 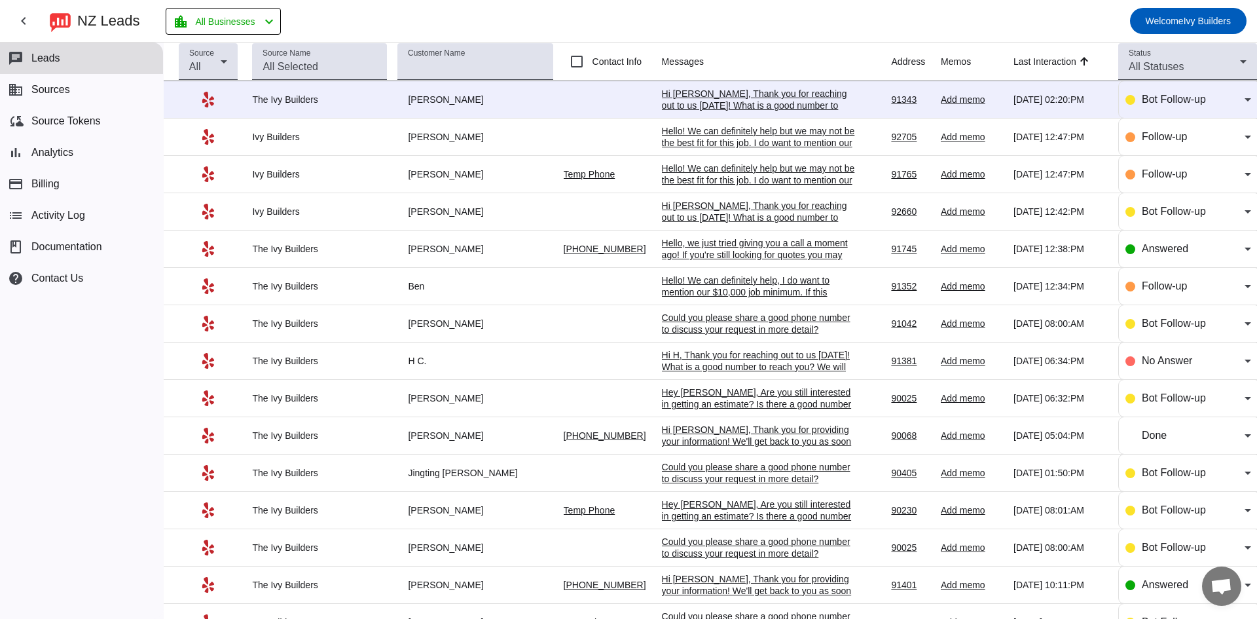 I want to click on div: 90025, so click(x=911, y=547).